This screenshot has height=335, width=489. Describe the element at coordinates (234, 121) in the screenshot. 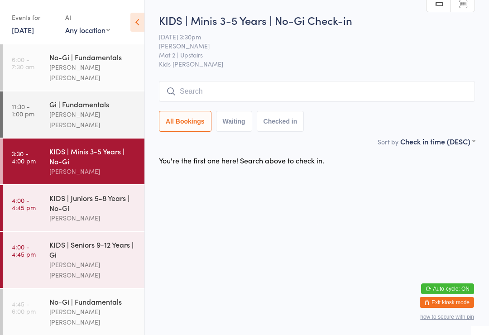

I see `button: Waiting` at that location.